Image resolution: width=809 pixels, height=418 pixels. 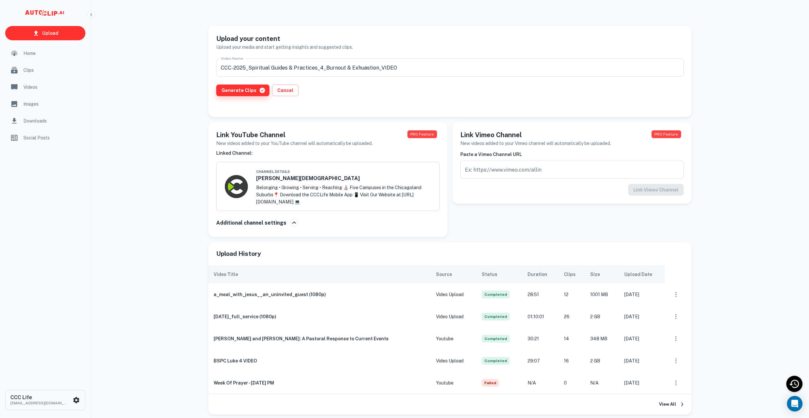 What do you see at coordinates (284, 47) in the screenshot?
I see `h6: Upload your media and start getting insights and suggested clips.` at bounding box center [284, 47].